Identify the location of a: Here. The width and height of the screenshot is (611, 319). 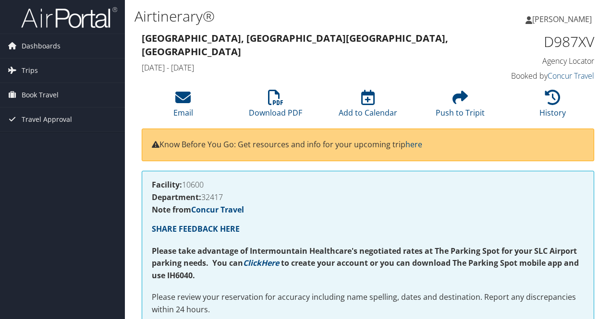
(270, 263).